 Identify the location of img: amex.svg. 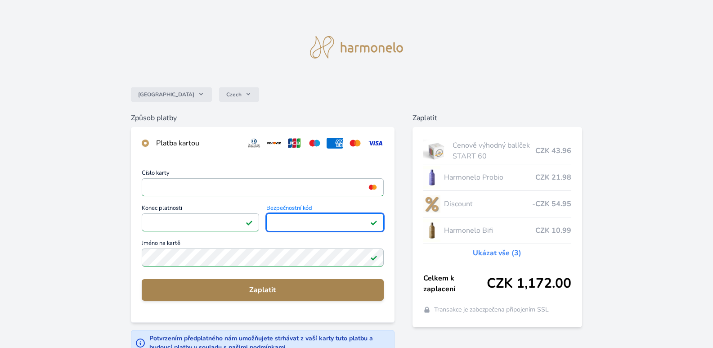
(335, 143).